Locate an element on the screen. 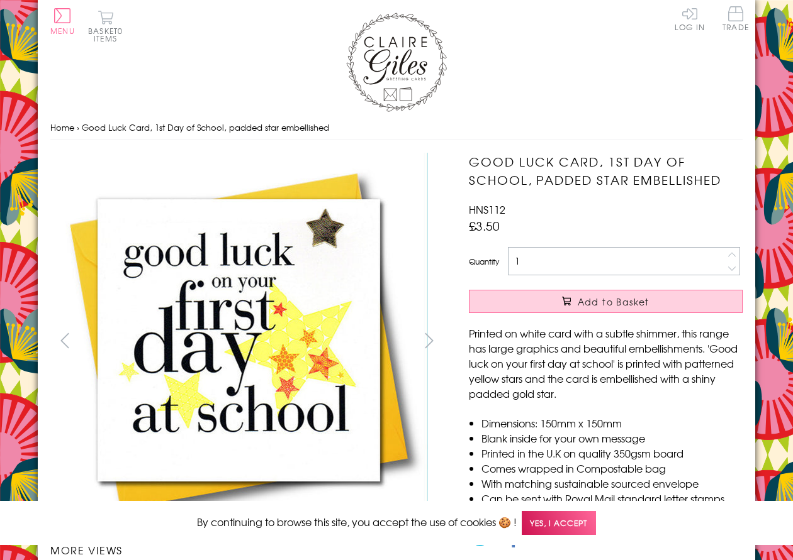  a: Trade is located at coordinates (735, 19).